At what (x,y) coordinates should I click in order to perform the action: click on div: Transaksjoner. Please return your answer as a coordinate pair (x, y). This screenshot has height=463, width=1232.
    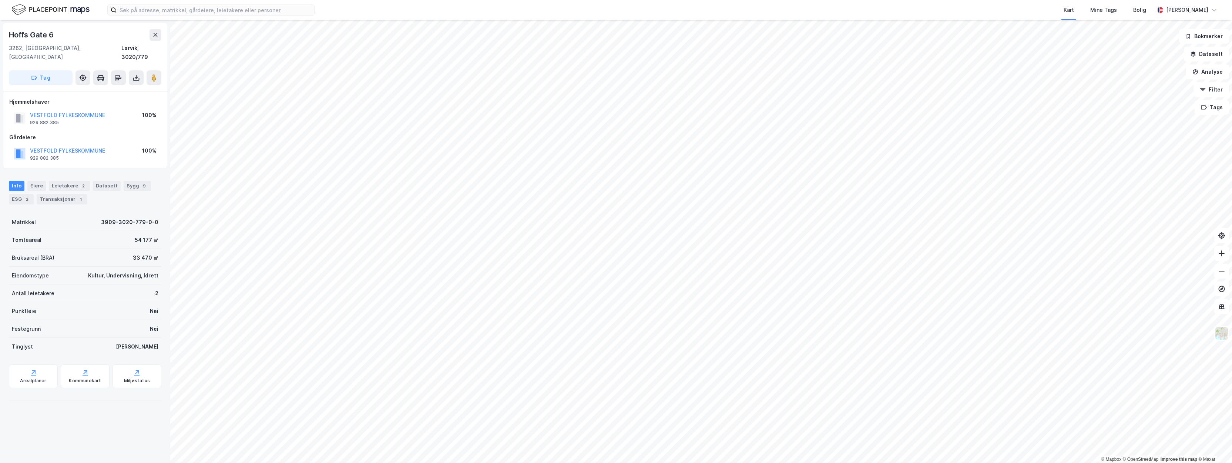
    Looking at the image, I should click on (62, 199).